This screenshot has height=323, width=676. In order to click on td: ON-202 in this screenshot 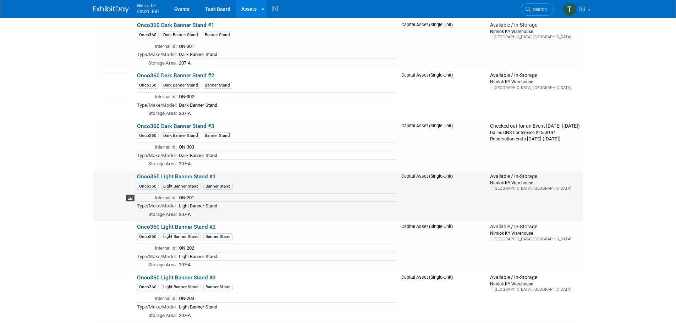, I will do `click(286, 248)`.